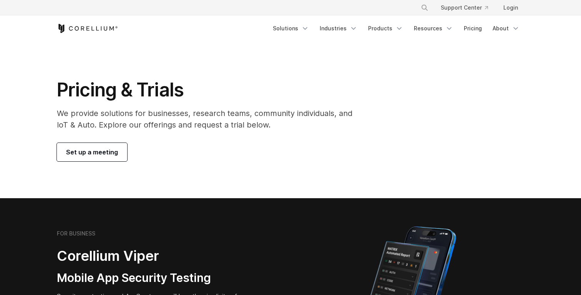 The width and height of the screenshot is (581, 295). I want to click on a: Industries, so click(339, 28).